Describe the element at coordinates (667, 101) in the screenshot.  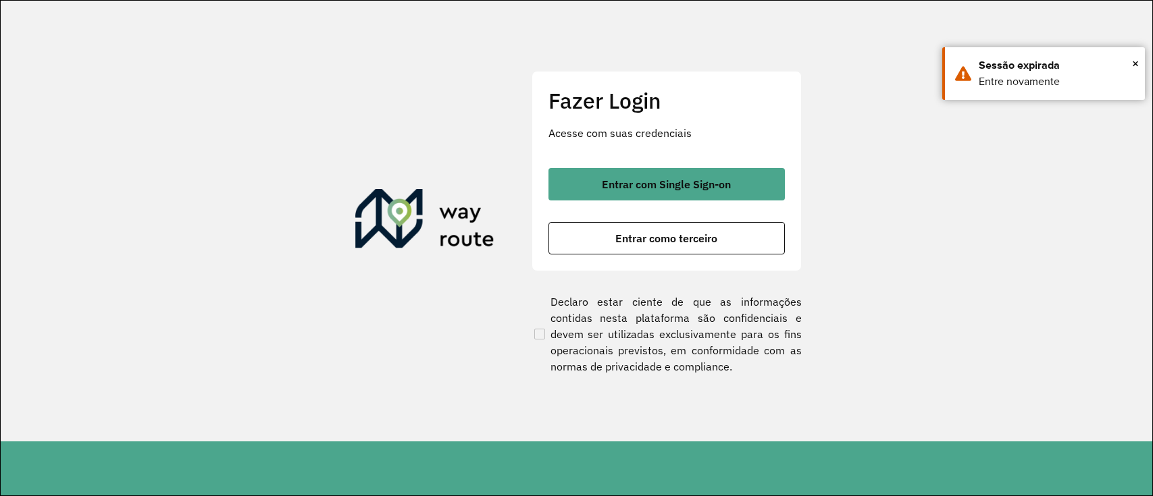
I see `h2: Fazer Login` at that location.